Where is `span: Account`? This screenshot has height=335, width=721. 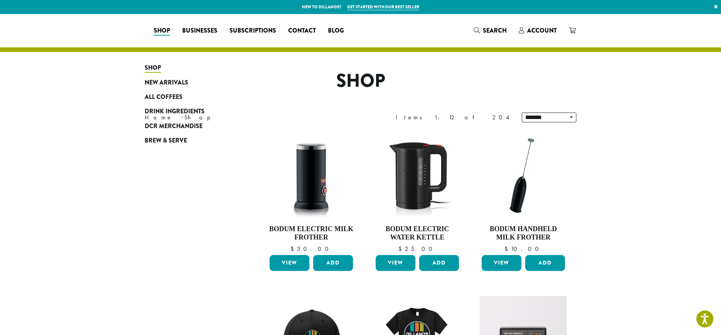 span: Account is located at coordinates (542, 30).